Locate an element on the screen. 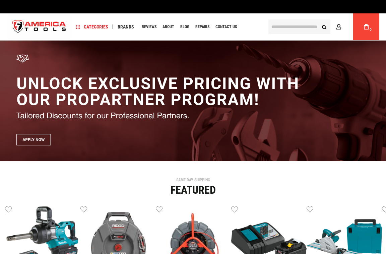  img: America Tools is located at coordinates (39, 27).